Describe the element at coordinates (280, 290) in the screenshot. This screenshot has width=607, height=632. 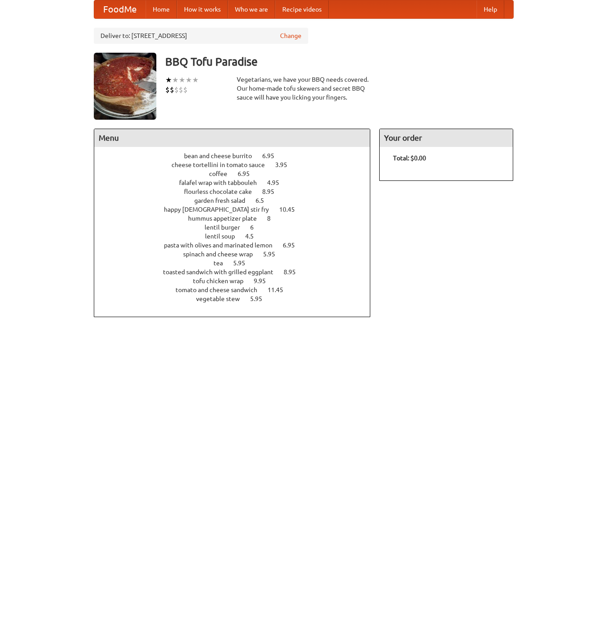
I see `span: 11.45` at that location.